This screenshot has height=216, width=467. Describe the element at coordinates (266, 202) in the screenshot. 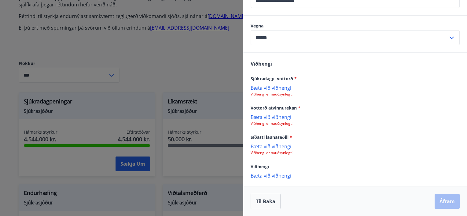

I see `button: Til baka` at that location.